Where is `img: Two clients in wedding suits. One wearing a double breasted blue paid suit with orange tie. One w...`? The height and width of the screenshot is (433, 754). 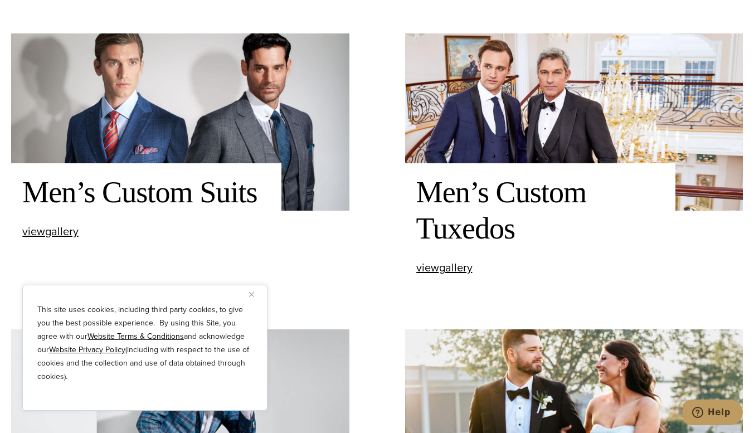 img: Two clients in wedding suits. One wearing a double breasted blue paid suit with orange tie. One w... is located at coordinates (180, 122).